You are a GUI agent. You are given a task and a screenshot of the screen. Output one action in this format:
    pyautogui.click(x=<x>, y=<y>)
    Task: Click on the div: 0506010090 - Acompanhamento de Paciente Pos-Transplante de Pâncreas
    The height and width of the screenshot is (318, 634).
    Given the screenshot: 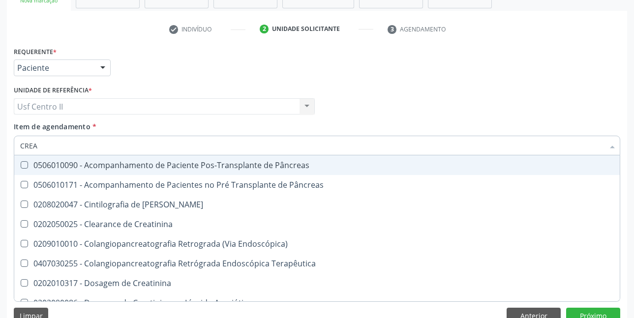 What is the action you would take?
    pyautogui.click(x=317, y=165)
    